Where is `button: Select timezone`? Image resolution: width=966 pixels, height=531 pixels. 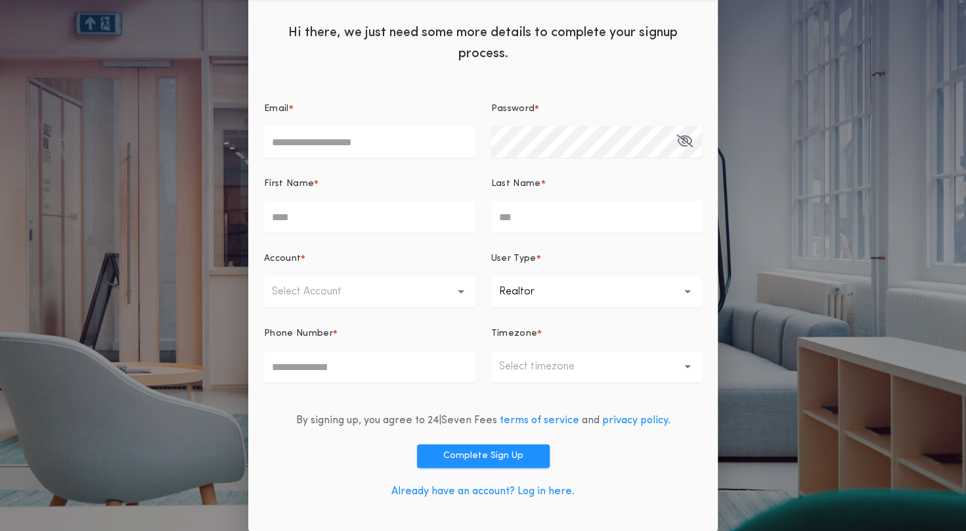 button: Select timezone is located at coordinates (597, 367).